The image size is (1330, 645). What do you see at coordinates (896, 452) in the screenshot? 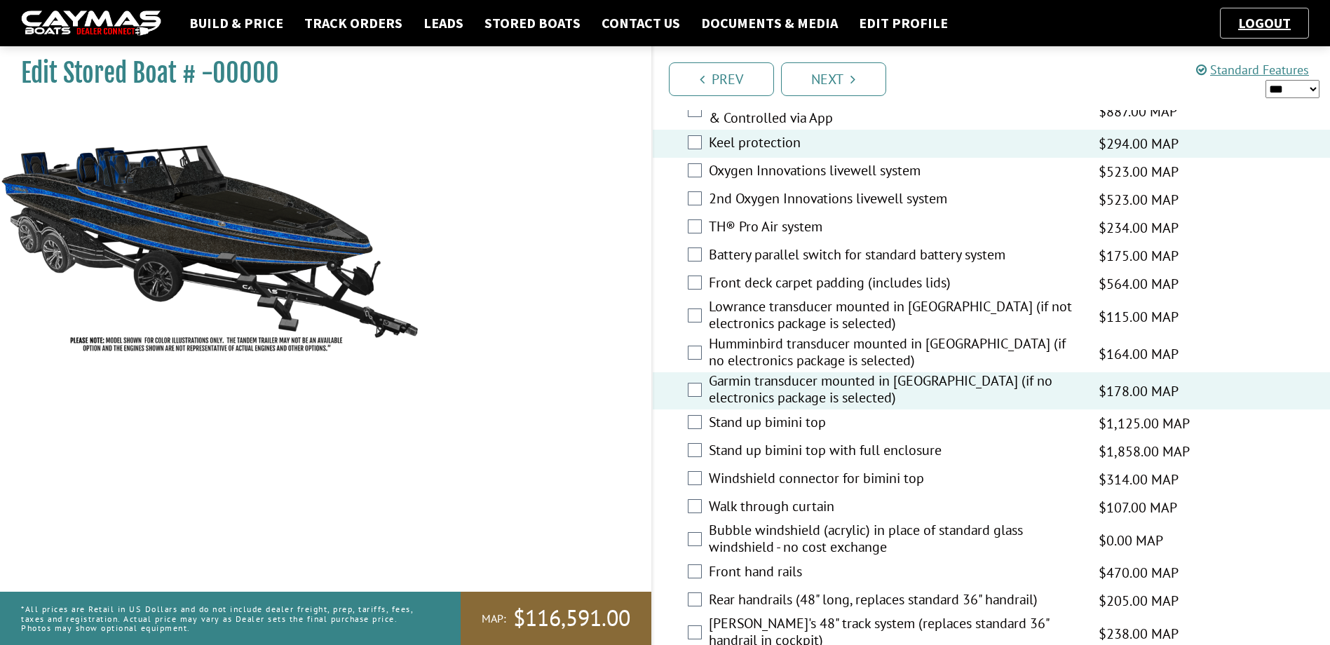
I see `label: Stand up bimini top with full enclosure` at bounding box center [896, 452].